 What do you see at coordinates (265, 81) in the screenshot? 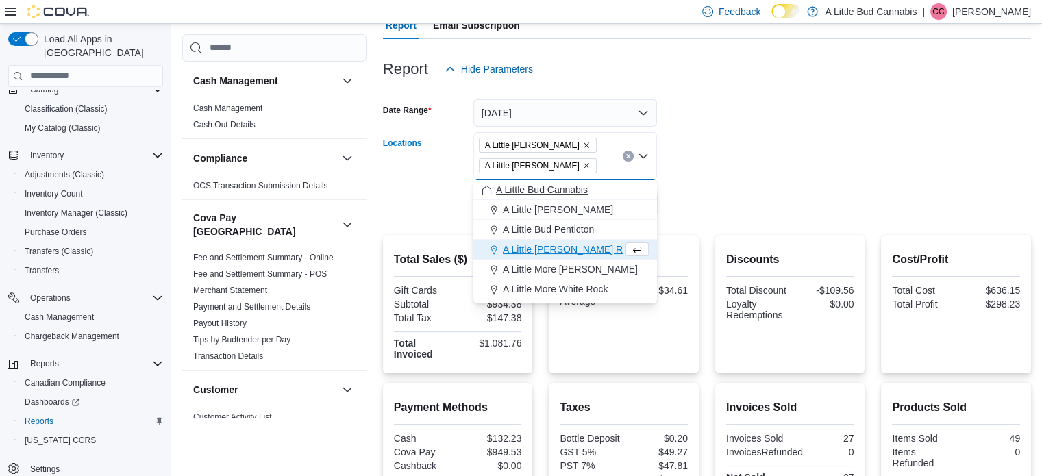
I see `button: Cash Management` at bounding box center [265, 81].